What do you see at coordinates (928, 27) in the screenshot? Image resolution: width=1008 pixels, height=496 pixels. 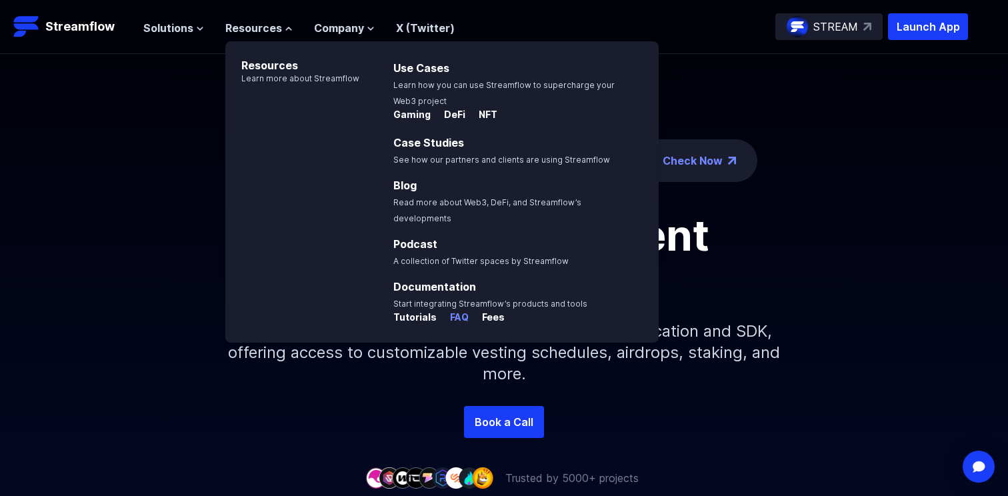 I see `button: Launch App` at bounding box center [928, 27].